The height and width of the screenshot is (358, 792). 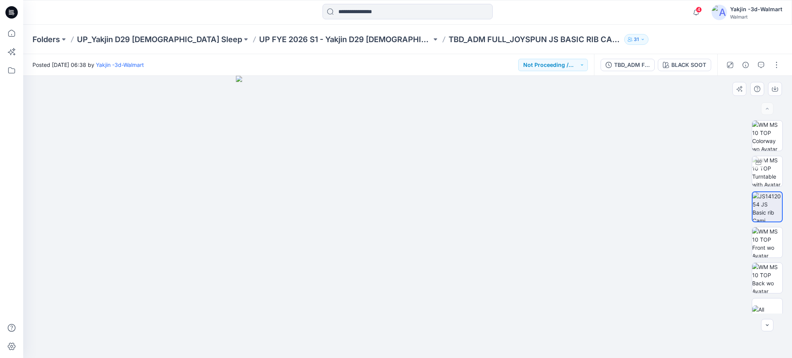 What do you see at coordinates (699, 10) in the screenshot?
I see `span: 4` at bounding box center [699, 10].